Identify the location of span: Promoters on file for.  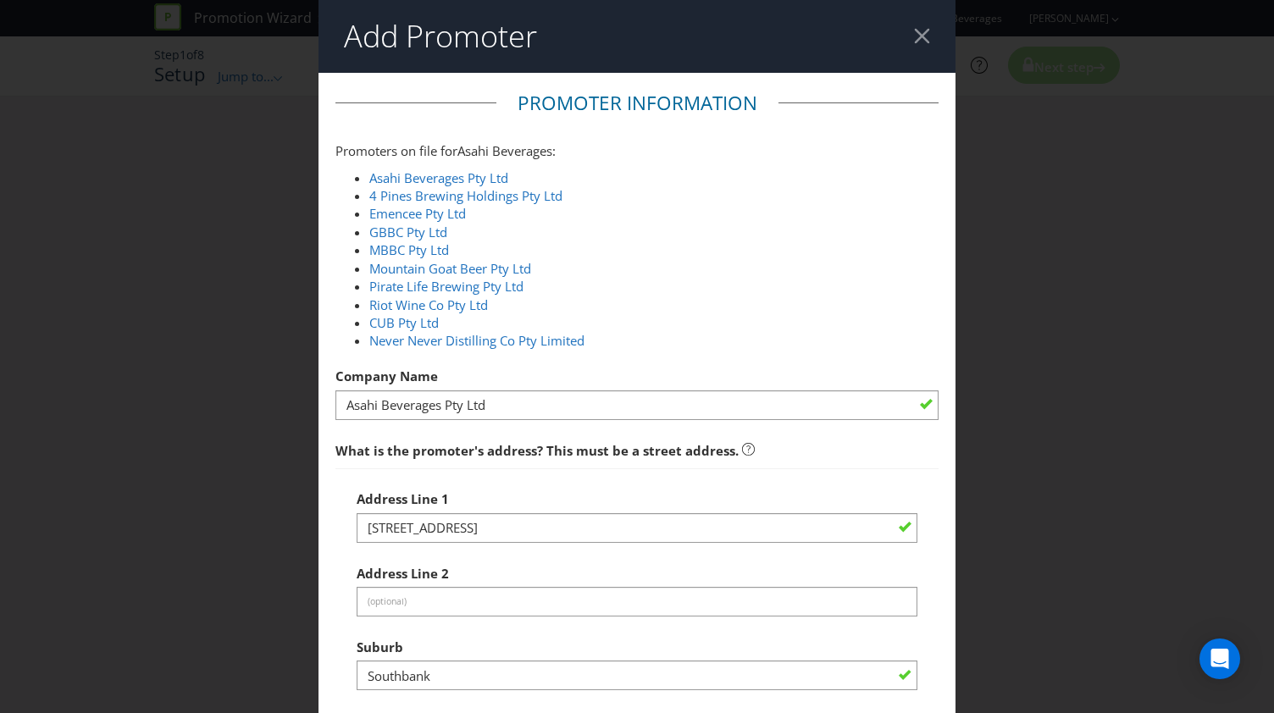
(397, 151).